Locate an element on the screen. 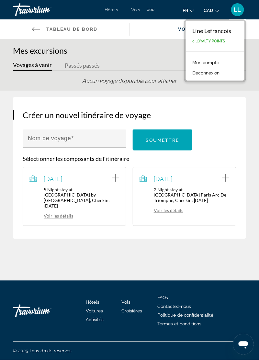 The width and height of the screenshot is (259, 360). span: Voitures is located at coordinates (94, 311).